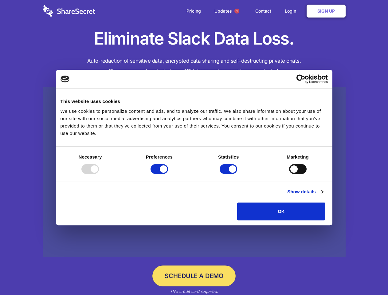 This screenshot has width=388, height=295. I want to click on strong: Necessary, so click(90, 157).